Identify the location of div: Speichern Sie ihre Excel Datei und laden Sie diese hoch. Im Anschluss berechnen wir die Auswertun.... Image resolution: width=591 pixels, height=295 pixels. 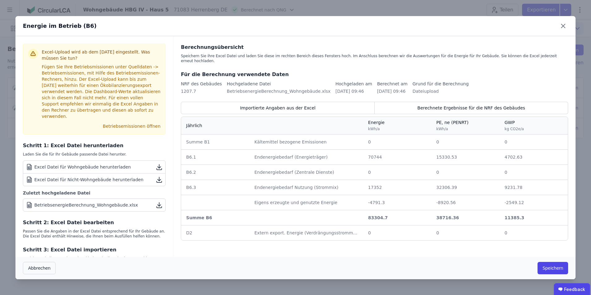
(94, 261).